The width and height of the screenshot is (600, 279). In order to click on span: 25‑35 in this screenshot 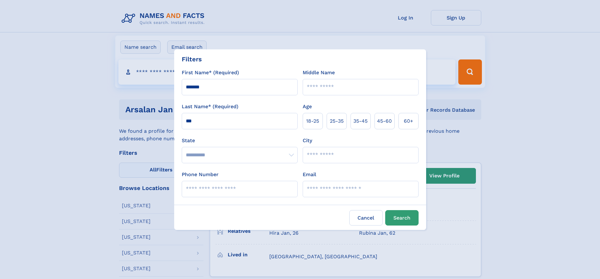, I will do `click(337, 121)`.